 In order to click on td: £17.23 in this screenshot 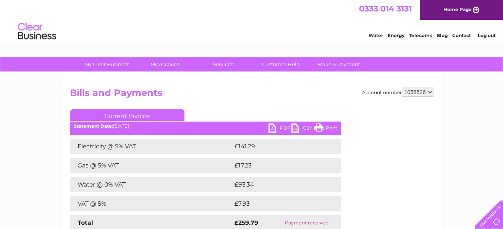, I will do `click(279, 165)`.